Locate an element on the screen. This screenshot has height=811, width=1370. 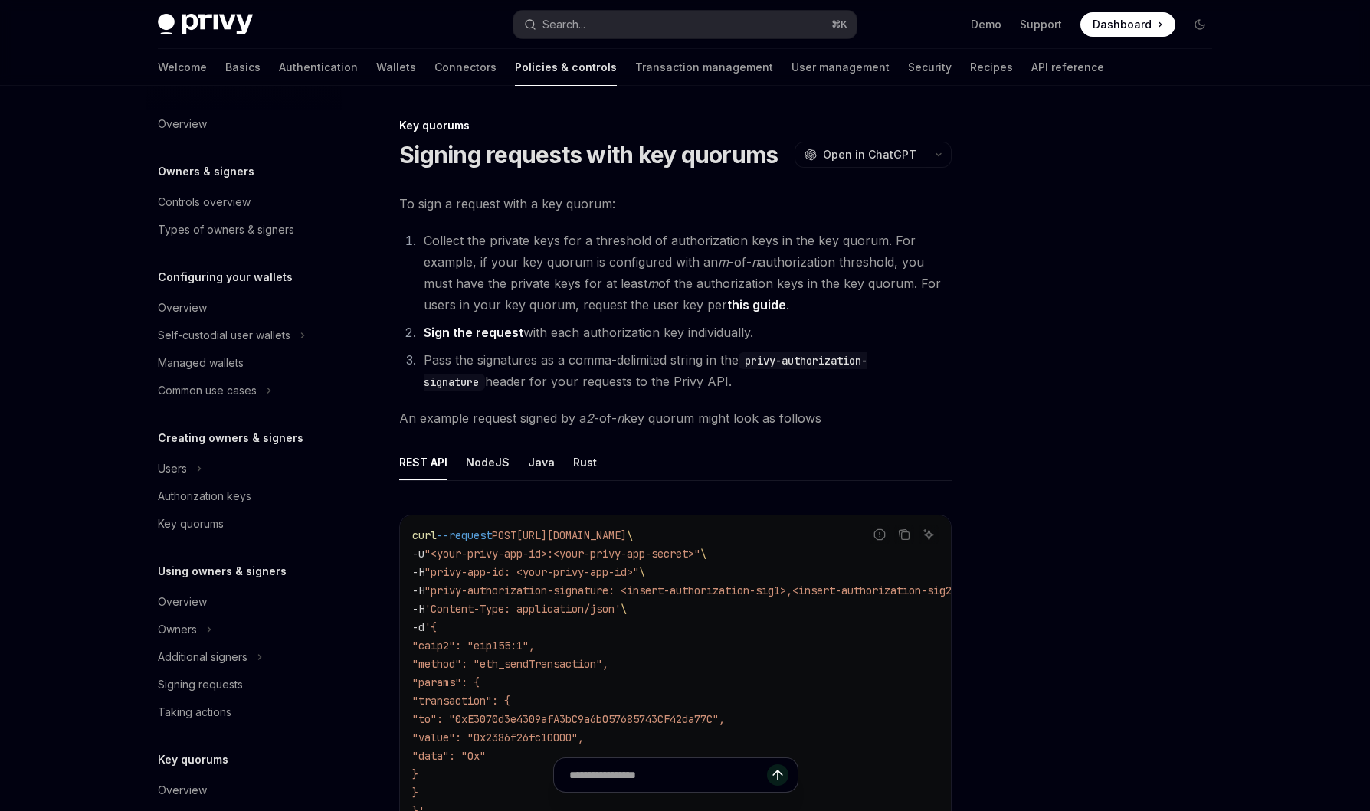
div: Authorization keys is located at coordinates (205, 496).